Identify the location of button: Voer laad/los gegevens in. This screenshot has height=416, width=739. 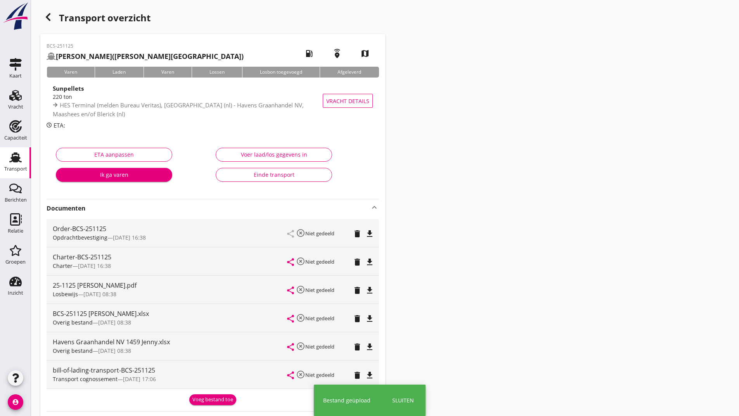
(274, 155).